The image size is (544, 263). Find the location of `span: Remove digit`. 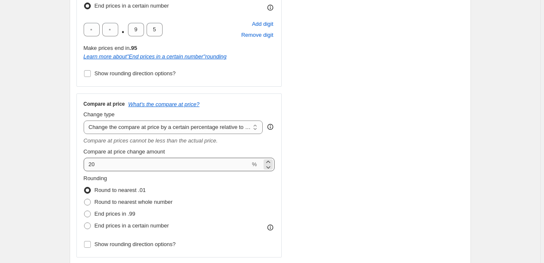

span: Remove digit is located at coordinates (257, 35).